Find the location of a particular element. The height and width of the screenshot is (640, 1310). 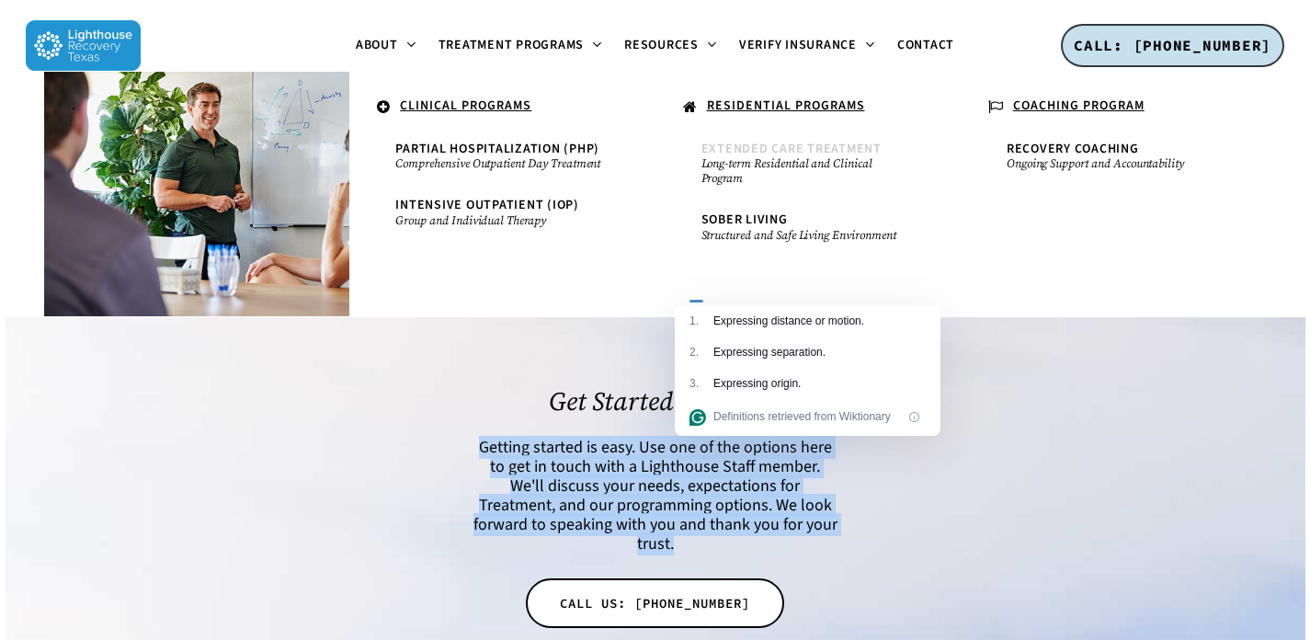

span: Resources is located at coordinates (661, 45).